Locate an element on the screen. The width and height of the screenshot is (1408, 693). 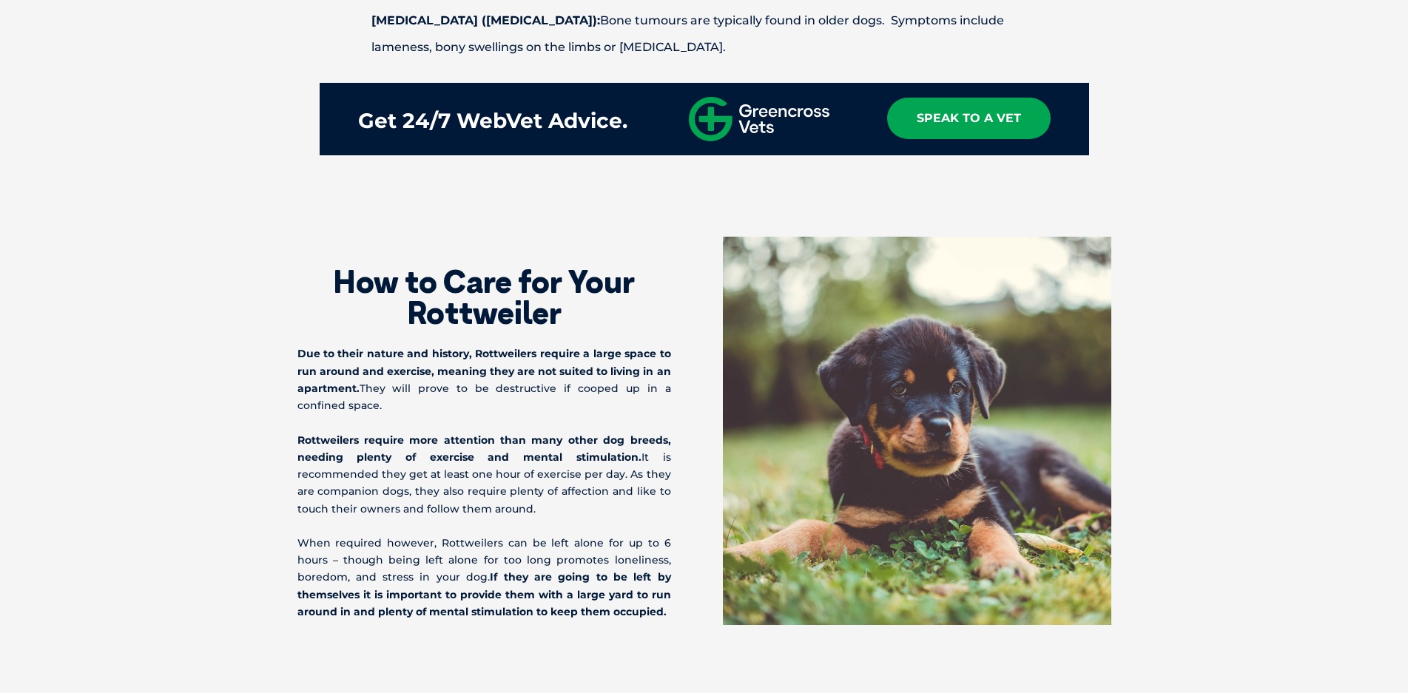
img: Rottweiler dog breed is located at coordinates (917, 431).